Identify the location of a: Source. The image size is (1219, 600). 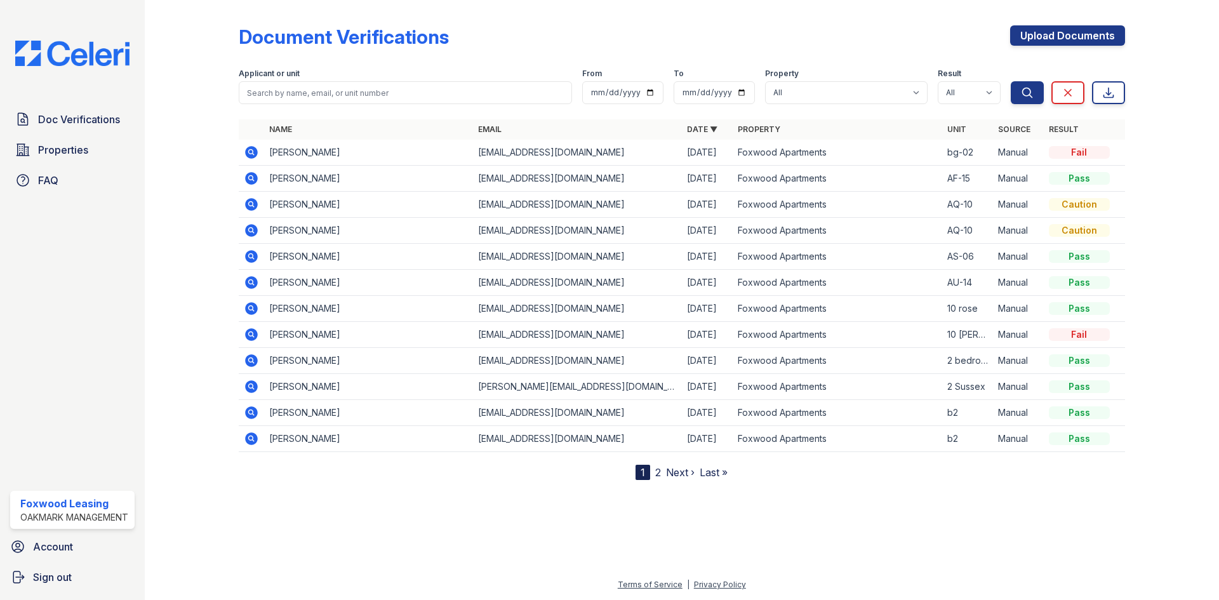
(1014, 129).